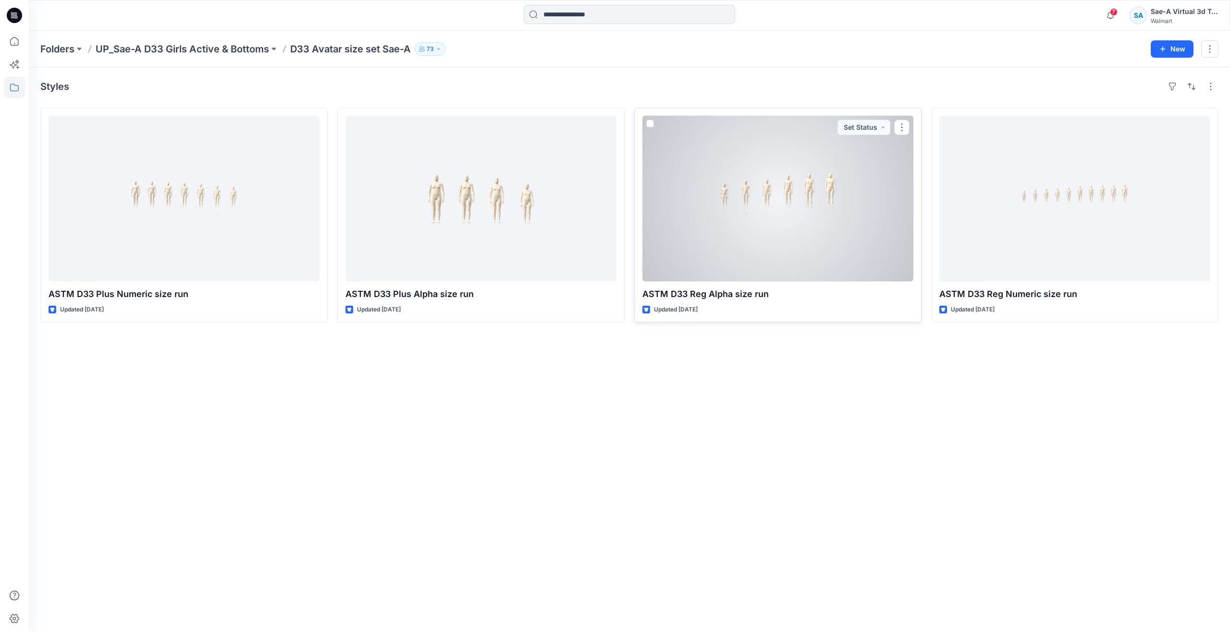  What do you see at coordinates (184, 294) in the screenshot?
I see `p: ASTM D33 Plus Numeric size run` at bounding box center [184, 294].